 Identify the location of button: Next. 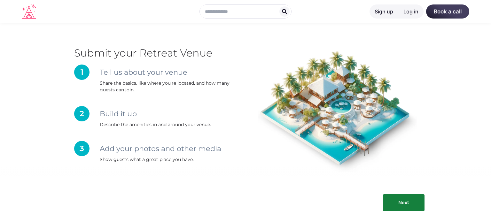
(404, 203).